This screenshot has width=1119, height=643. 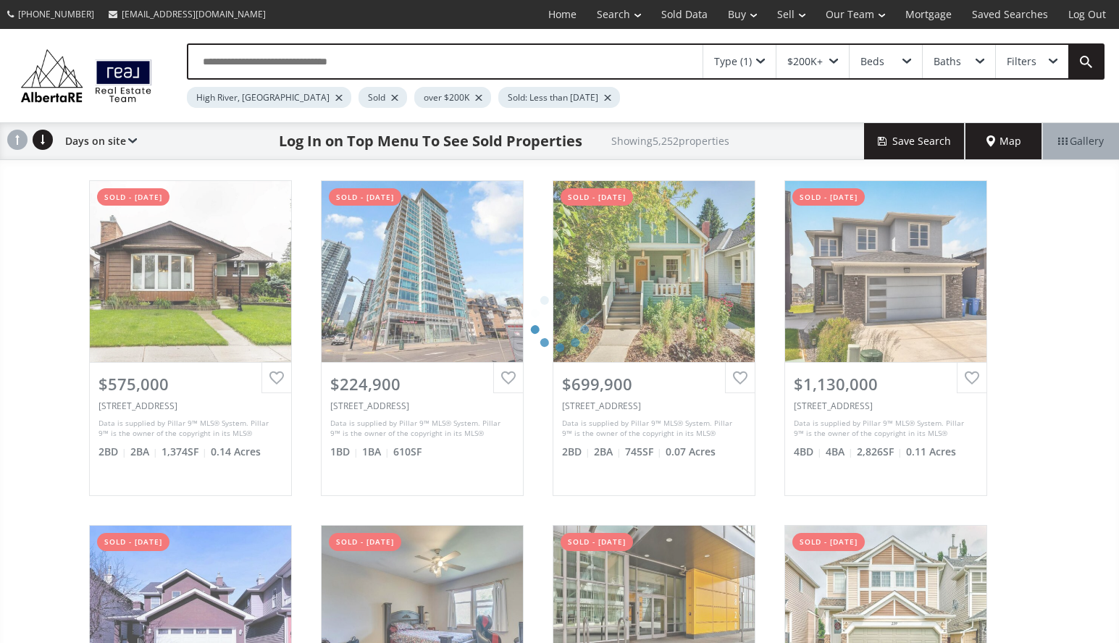 What do you see at coordinates (1081, 141) in the screenshot?
I see `div: Gallery` at bounding box center [1081, 141].